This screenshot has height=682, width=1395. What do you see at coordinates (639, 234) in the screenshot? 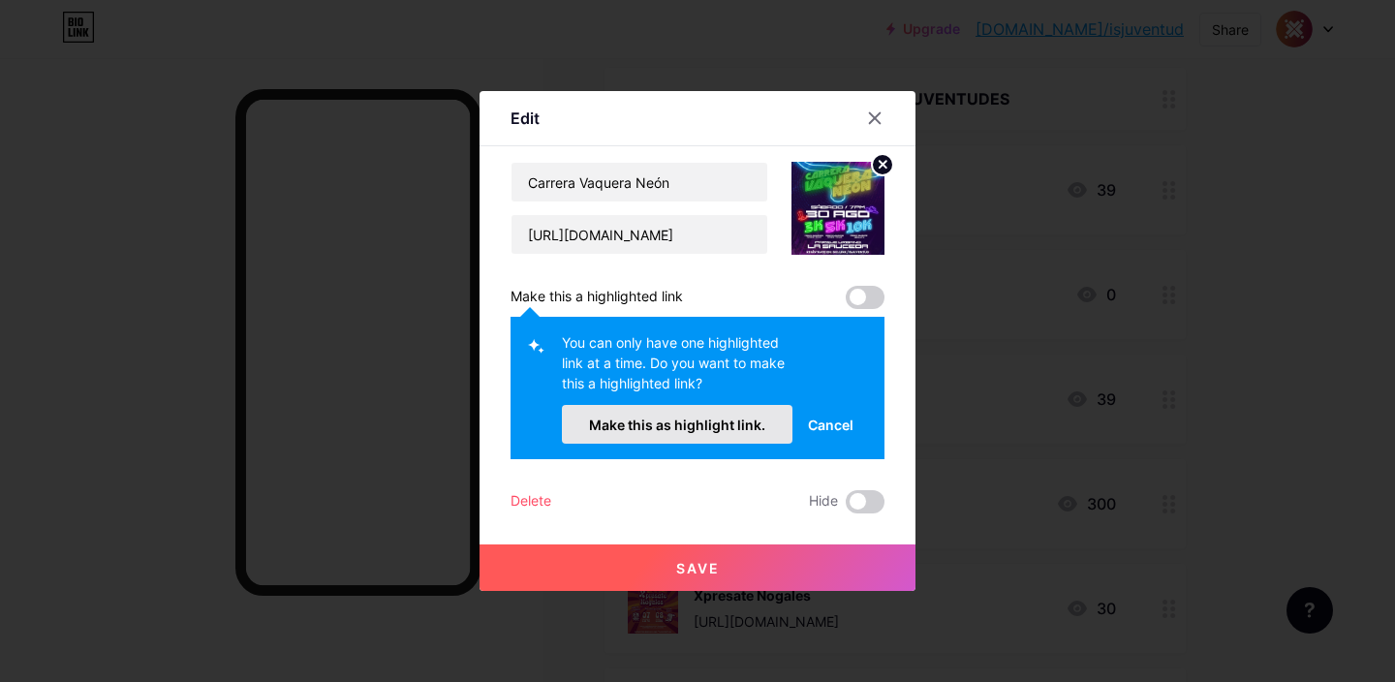
I see `input: URL` at bounding box center [639, 234].